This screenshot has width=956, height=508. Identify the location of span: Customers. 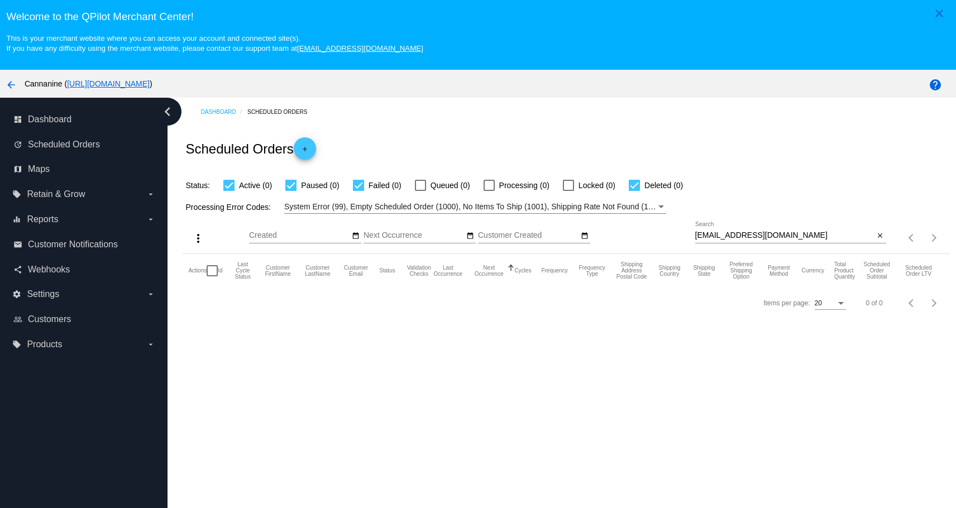
(49, 319).